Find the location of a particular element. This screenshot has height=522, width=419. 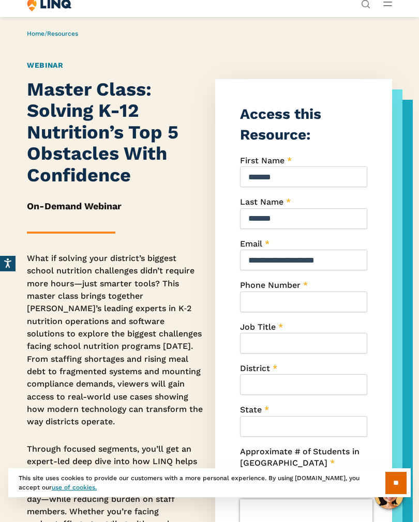

p: What if solving your district’s biggest school nutrition challenges didn’t require more hours—jus... is located at coordinates (115, 340).